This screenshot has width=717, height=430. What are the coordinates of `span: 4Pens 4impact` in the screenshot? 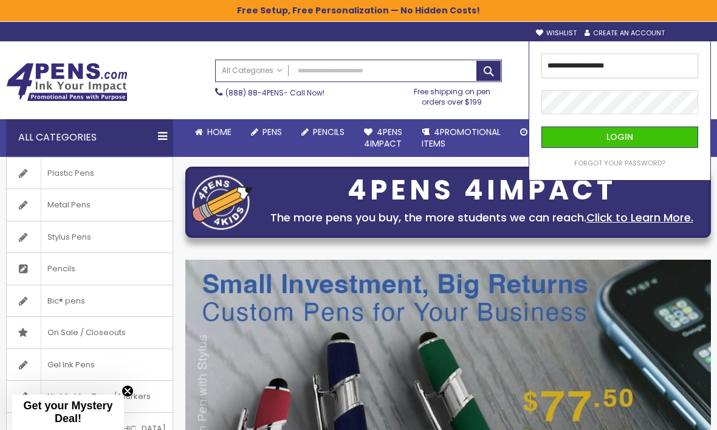 It's located at (383, 137).